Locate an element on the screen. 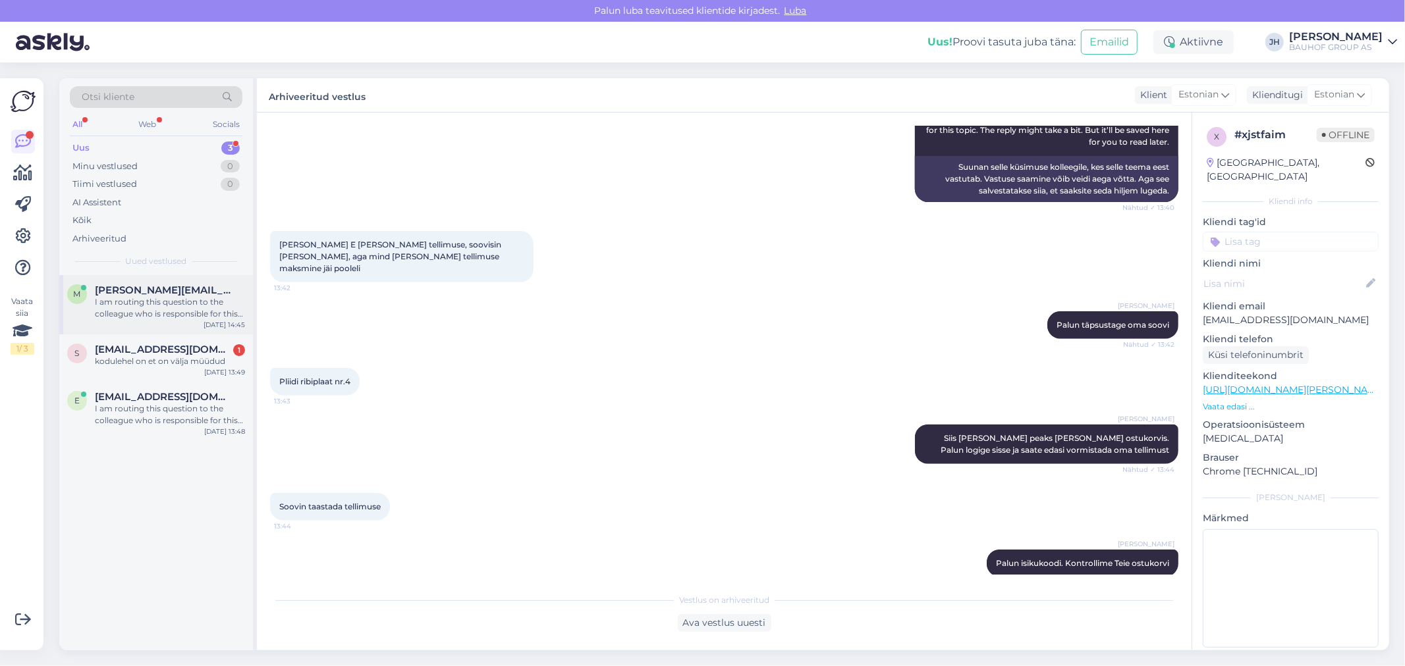  span: Pliidi ribiplaat nr.4 is located at coordinates (315, 381).